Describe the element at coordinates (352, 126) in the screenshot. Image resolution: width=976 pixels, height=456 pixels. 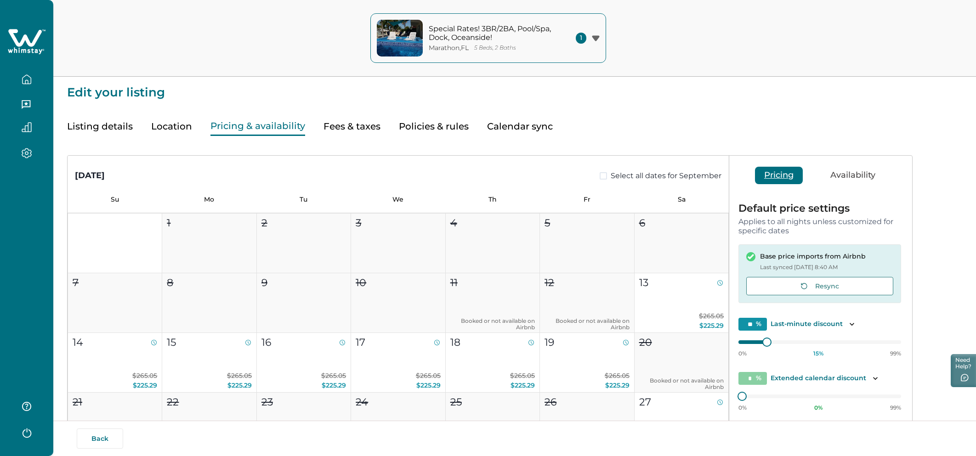
I see `button: Fees & taxes` at that location.